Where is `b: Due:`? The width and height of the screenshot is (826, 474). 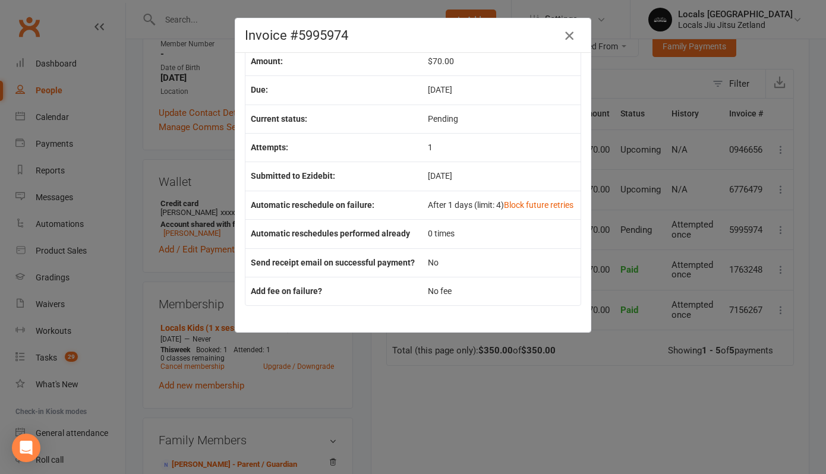 b: Due: is located at coordinates (259, 90).